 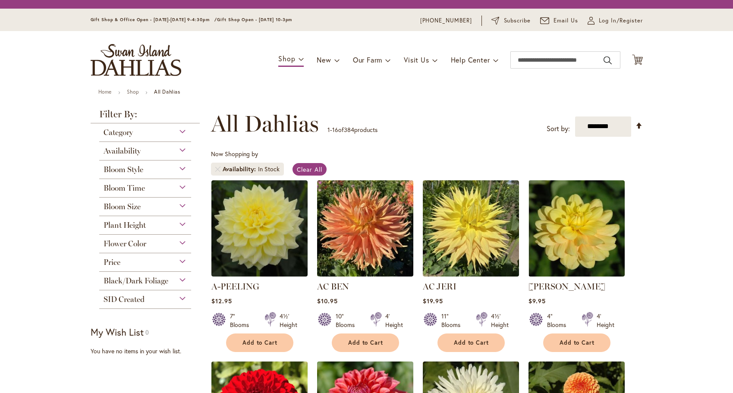 What do you see at coordinates (511, 21) in the screenshot?
I see `a: Subscribe` at bounding box center [511, 21].